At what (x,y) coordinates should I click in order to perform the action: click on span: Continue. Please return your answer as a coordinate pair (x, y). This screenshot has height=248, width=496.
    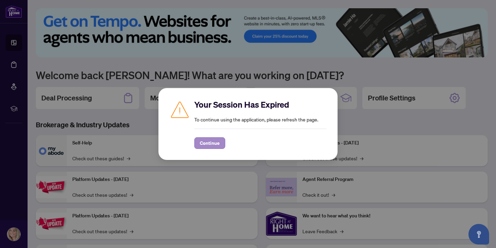
    Looking at the image, I should click on (210, 143).